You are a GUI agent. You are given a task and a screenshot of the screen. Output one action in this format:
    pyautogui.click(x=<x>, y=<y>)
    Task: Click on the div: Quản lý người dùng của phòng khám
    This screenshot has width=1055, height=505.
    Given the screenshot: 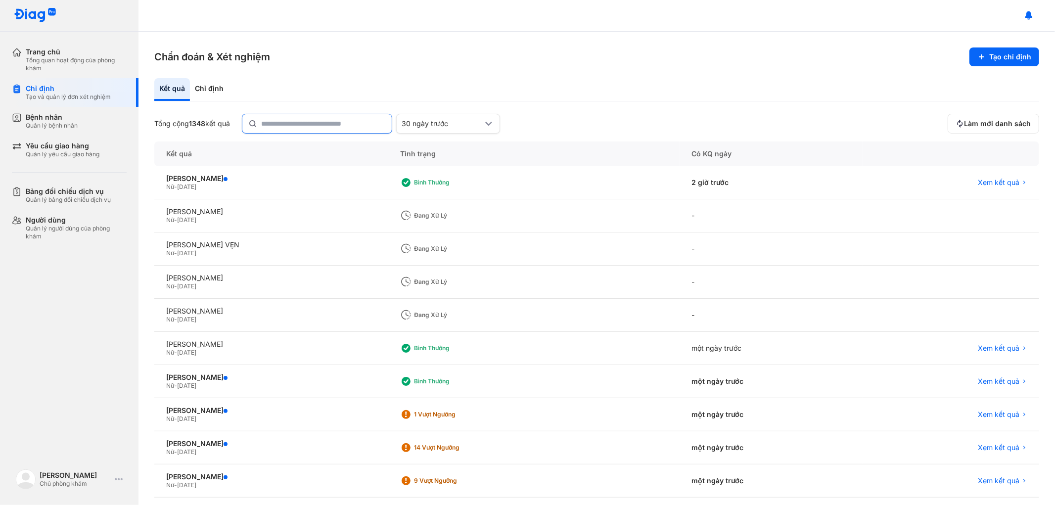 What is the action you would take?
    pyautogui.click(x=76, y=233)
    